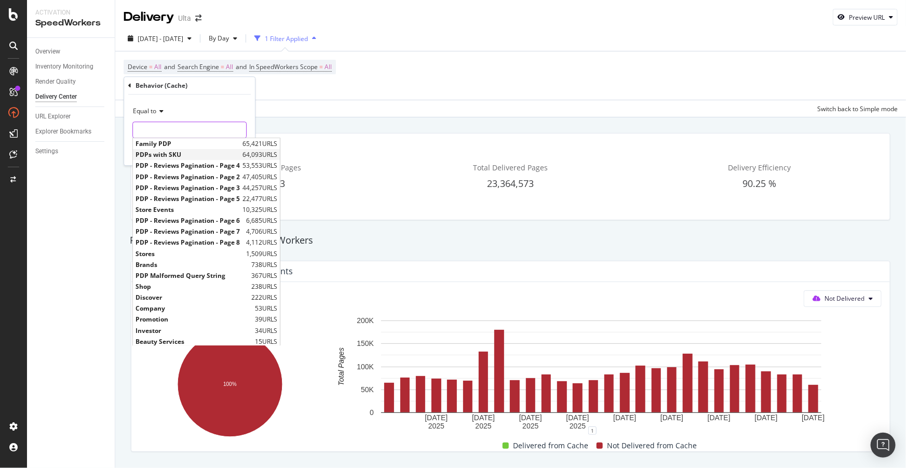 The width and height of the screenshot is (906, 468). I want to click on text: 150K, so click(366, 344).